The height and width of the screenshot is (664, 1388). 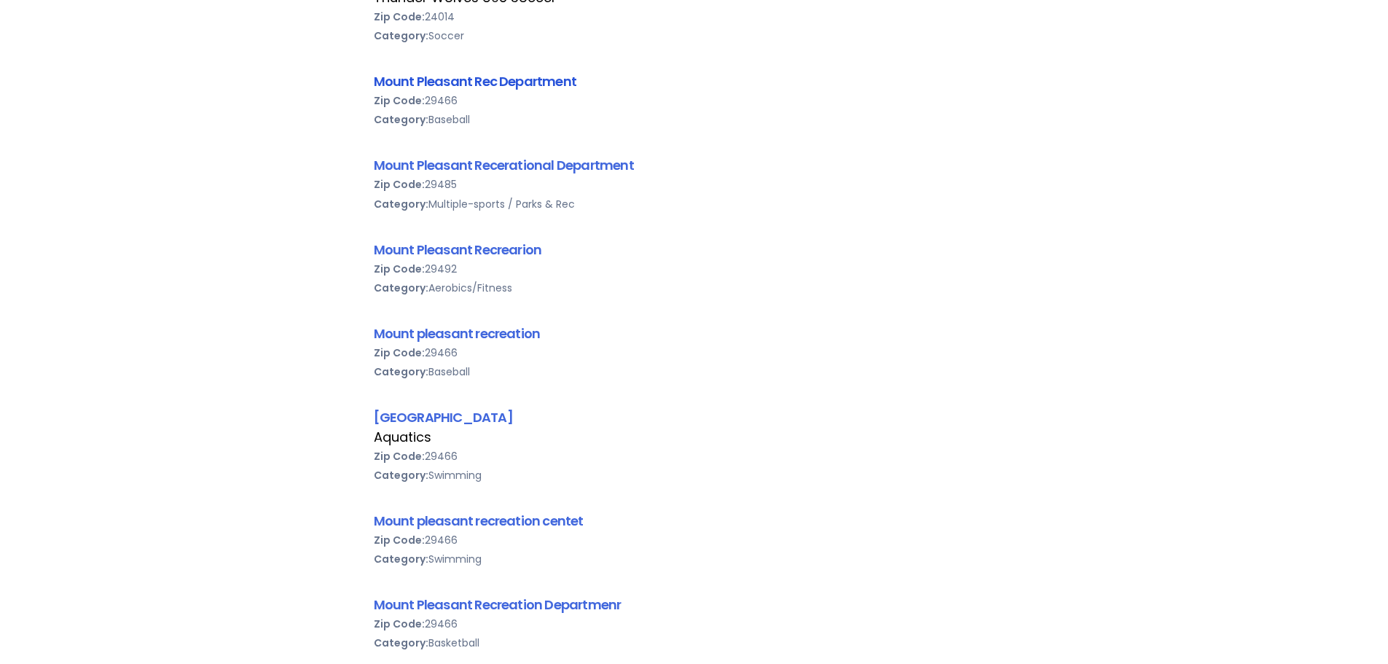 What do you see at coordinates (694, 288) in the screenshot?
I see `div: Aerobics/Fitness` at bounding box center [694, 288].